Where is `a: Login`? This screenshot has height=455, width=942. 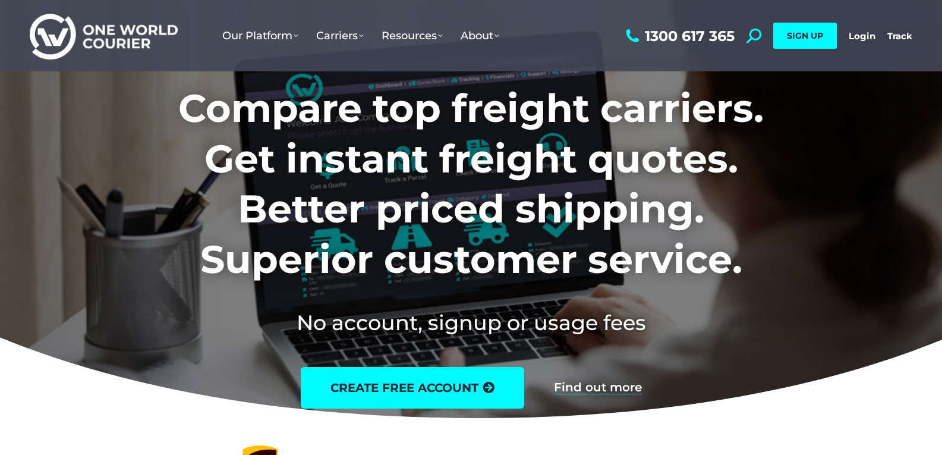
a: Login is located at coordinates (862, 36).